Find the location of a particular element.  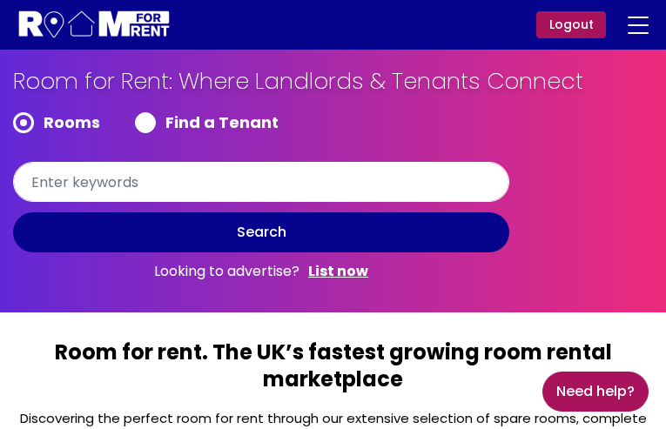

label: Find a Tenant is located at coordinates (206, 123).